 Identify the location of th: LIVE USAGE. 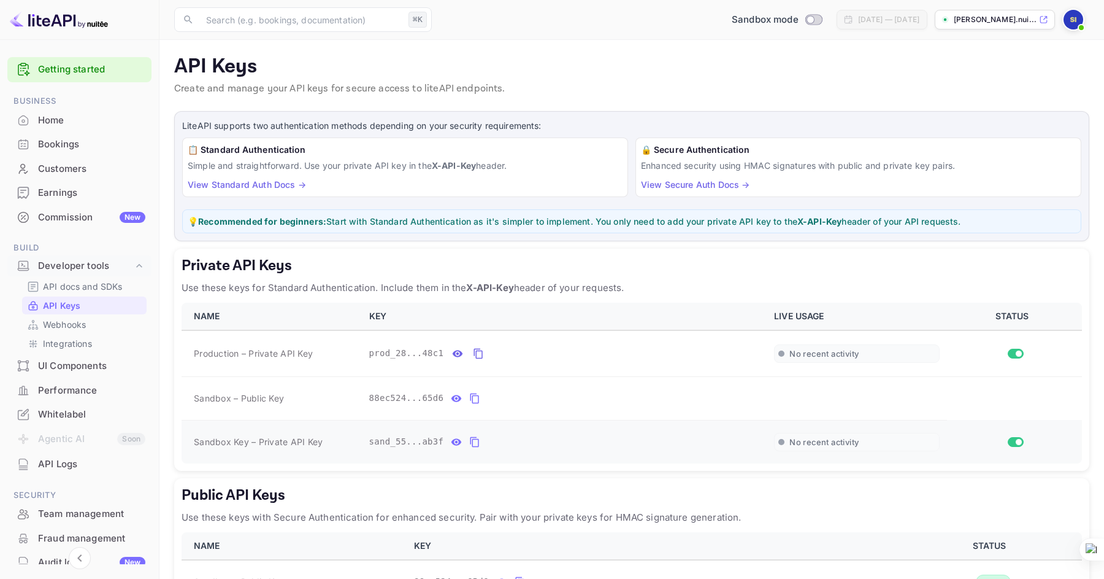
(857, 316).